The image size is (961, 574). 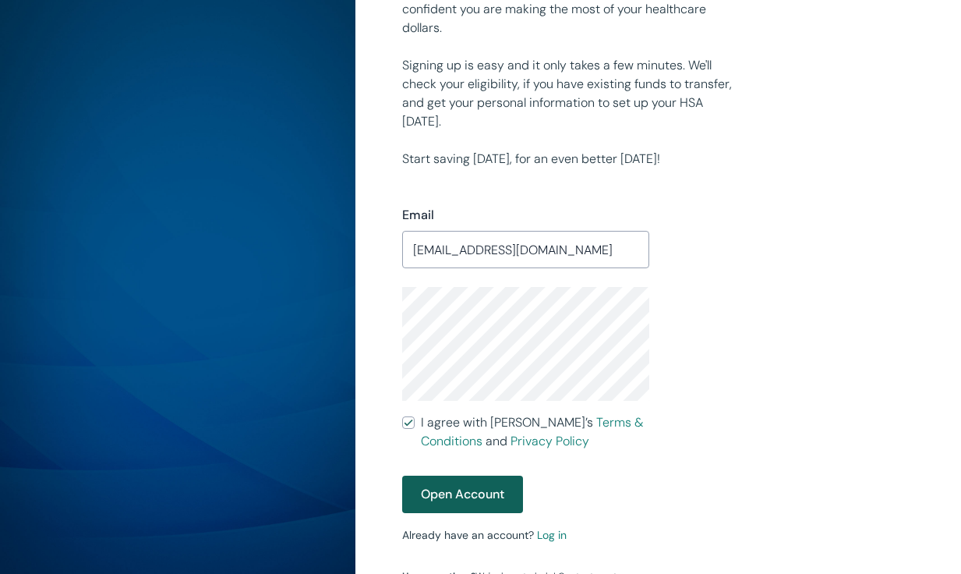 I want to click on a: Log in, so click(x=552, y=535).